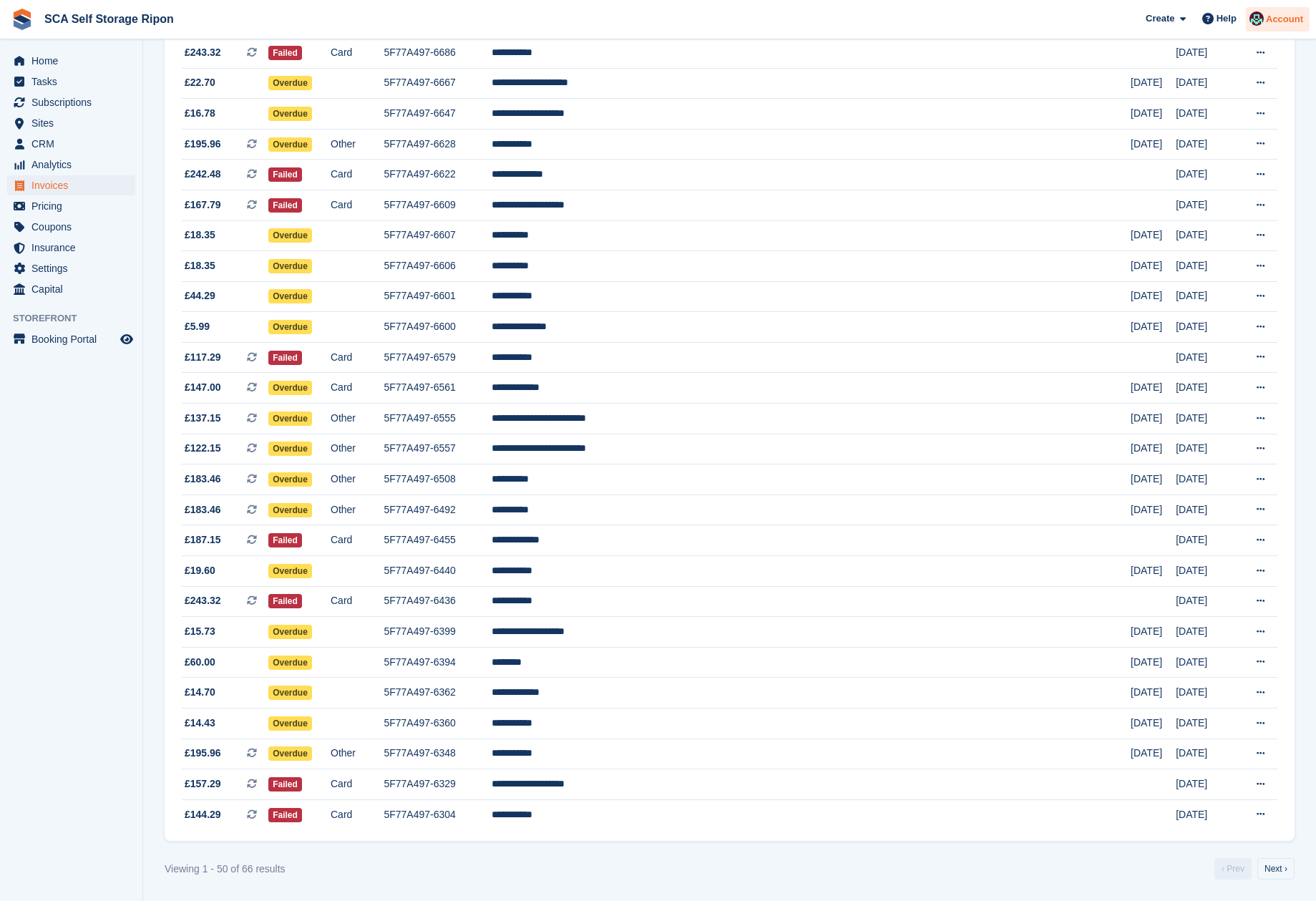  What do you see at coordinates (1233, 869) in the screenshot?
I see `a: Previous` at bounding box center [1233, 869].